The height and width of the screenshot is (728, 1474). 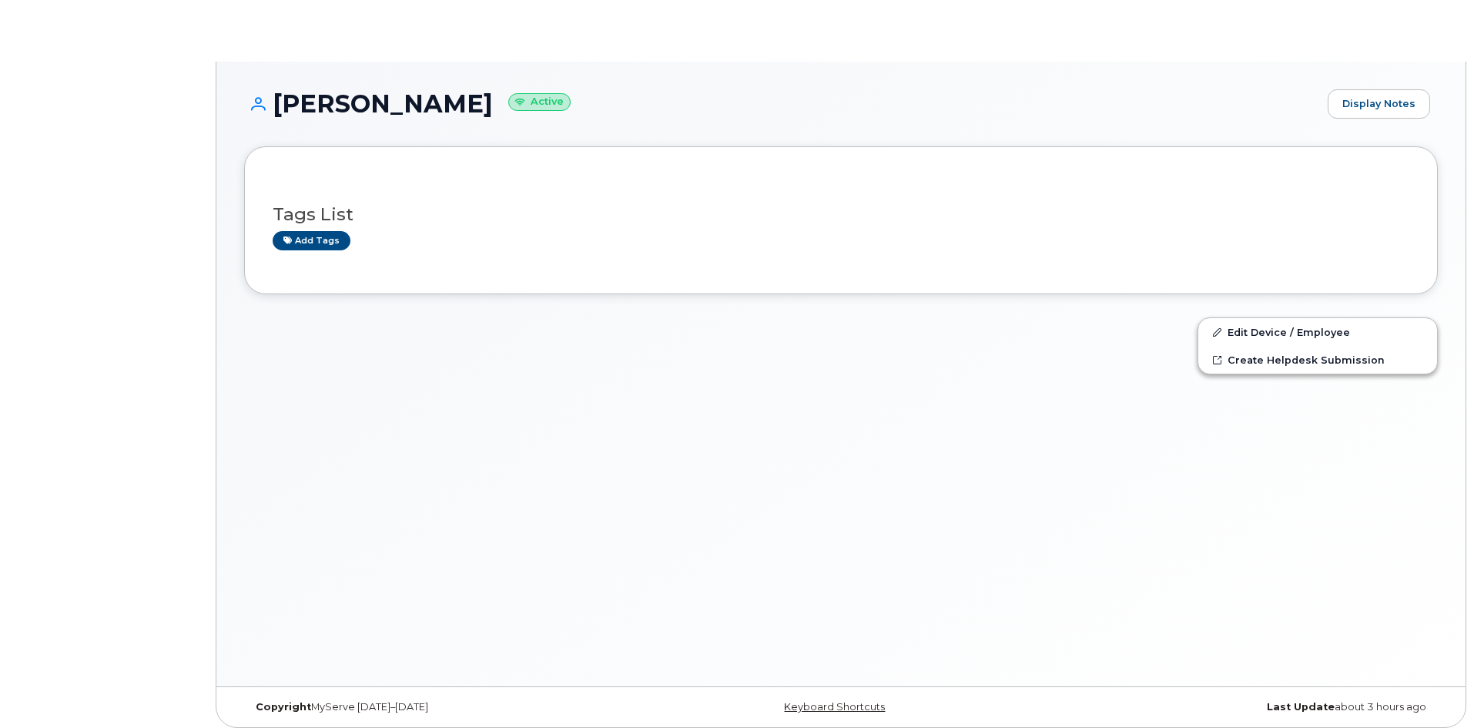 I want to click on strong: Copyright, so click(x=283, y=706).